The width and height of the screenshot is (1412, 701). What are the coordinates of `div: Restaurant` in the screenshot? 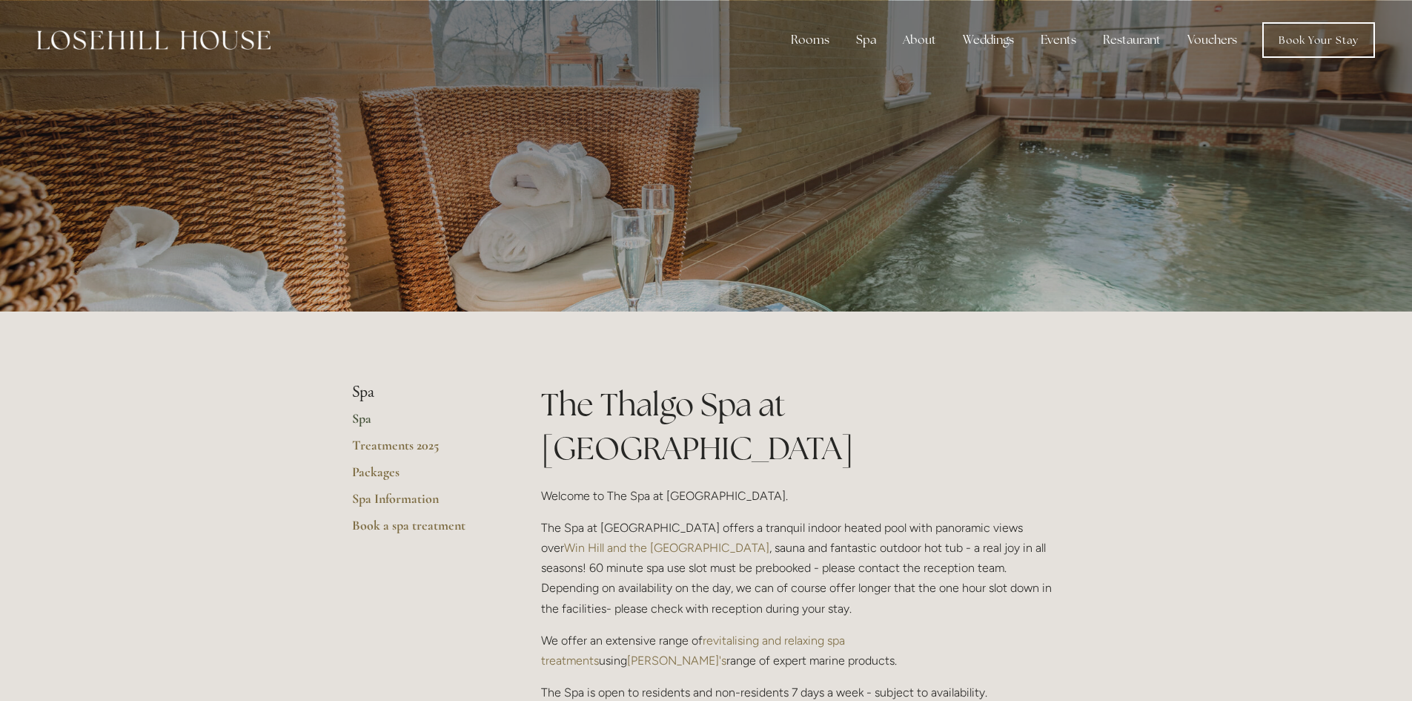 It's located at (1132, 40).